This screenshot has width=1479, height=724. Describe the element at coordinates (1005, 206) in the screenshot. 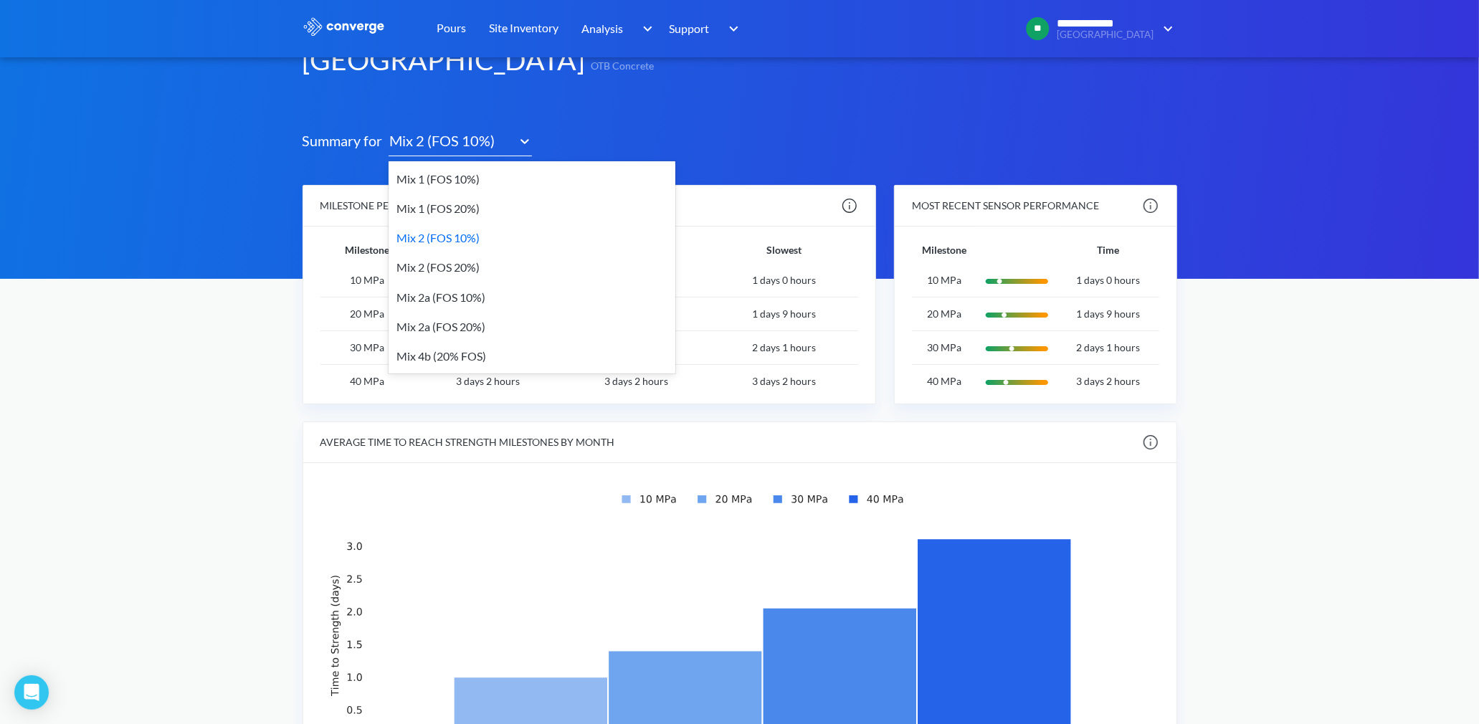

I see `div: MOST RECENT SENSOR PERFORMANCE` at that location.